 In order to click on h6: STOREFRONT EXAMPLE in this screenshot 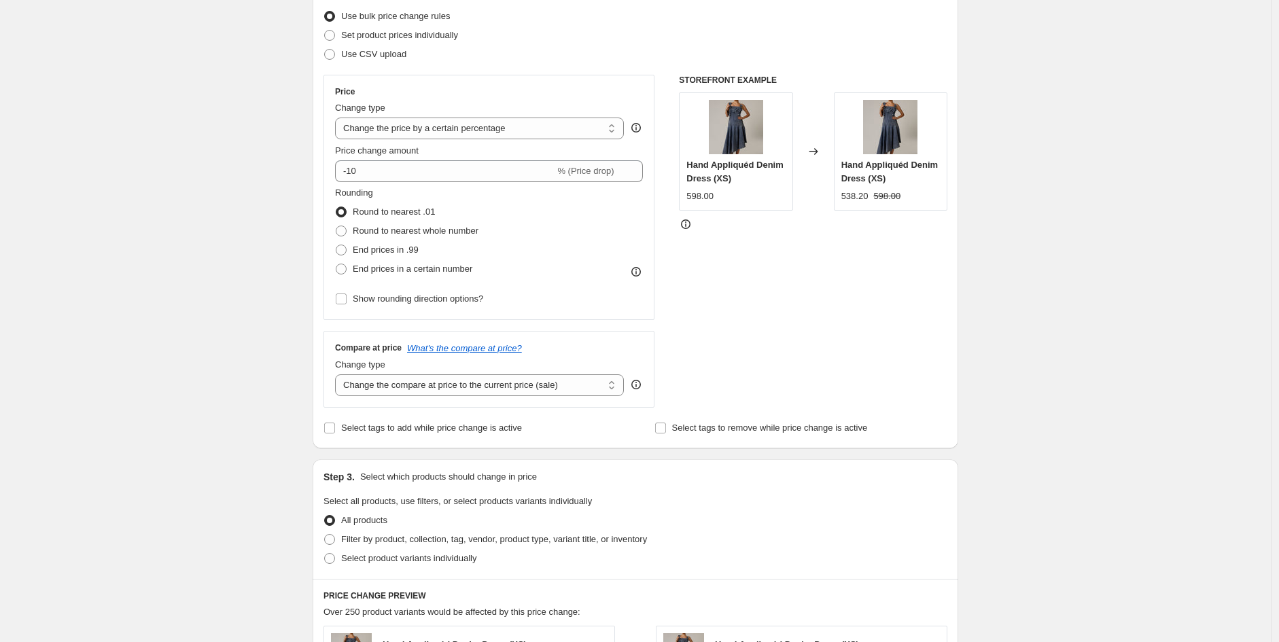, I will do `click(813, 80)`.